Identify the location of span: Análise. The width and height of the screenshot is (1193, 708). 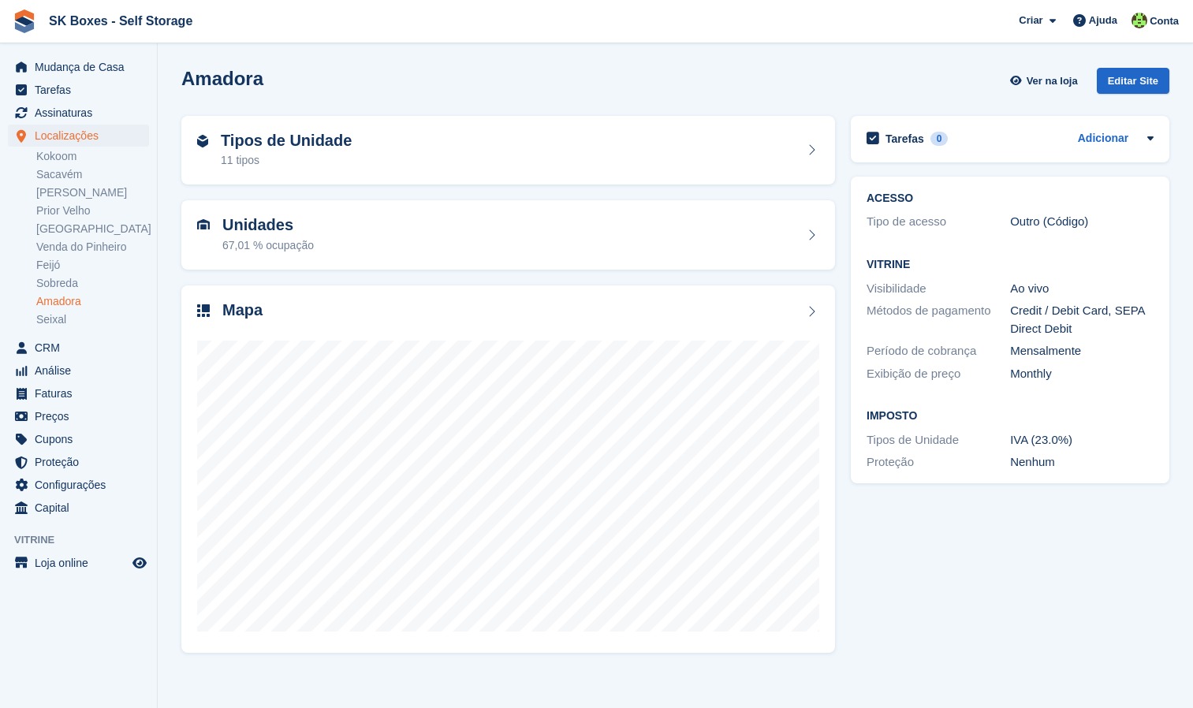
(82, 371).